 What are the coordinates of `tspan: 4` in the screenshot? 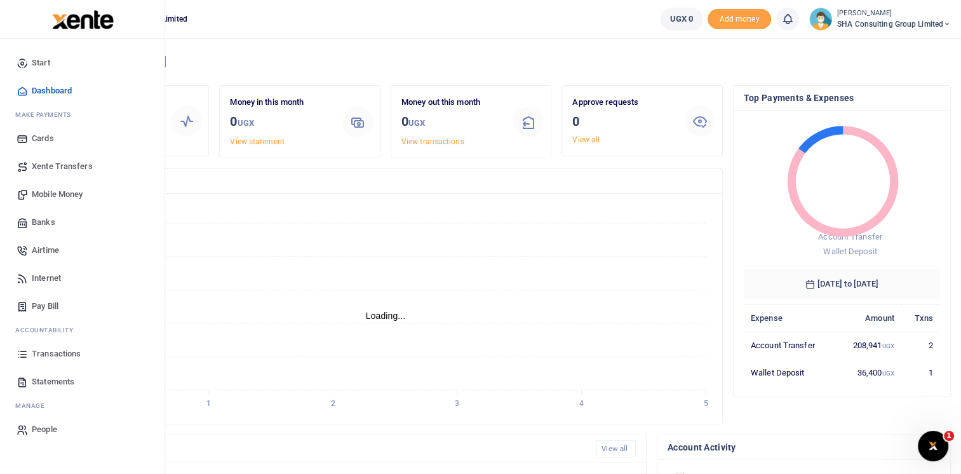 It's located at (581, 404).